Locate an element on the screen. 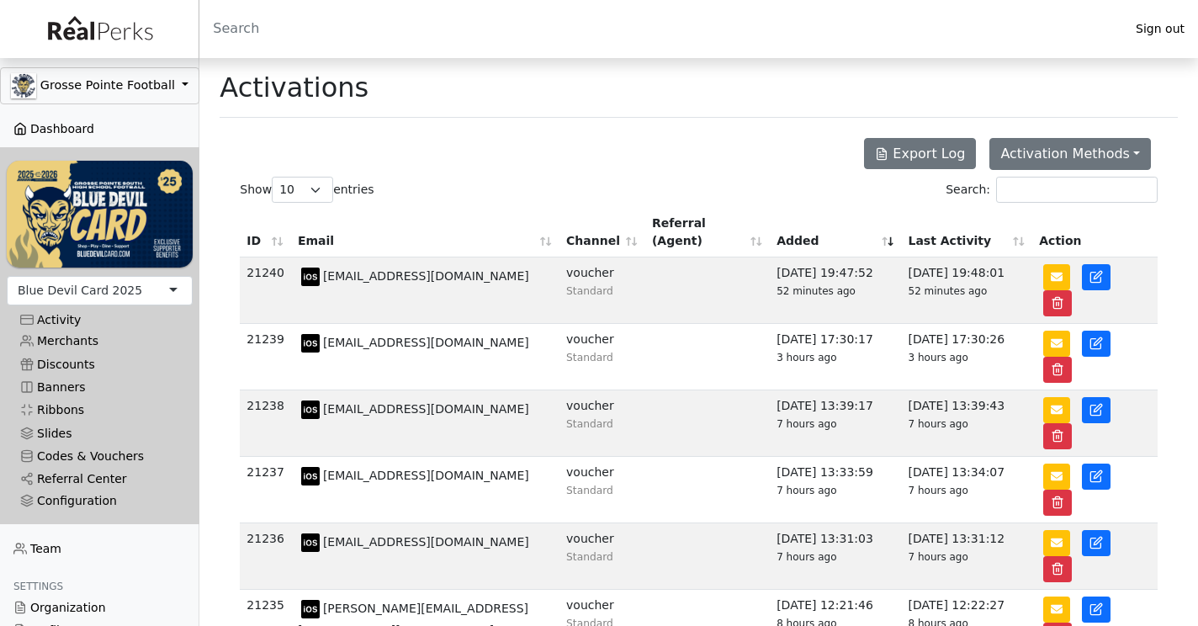 This screenshot has height=626, width=1198. button: Export Log is located at coordinates (919, 153).